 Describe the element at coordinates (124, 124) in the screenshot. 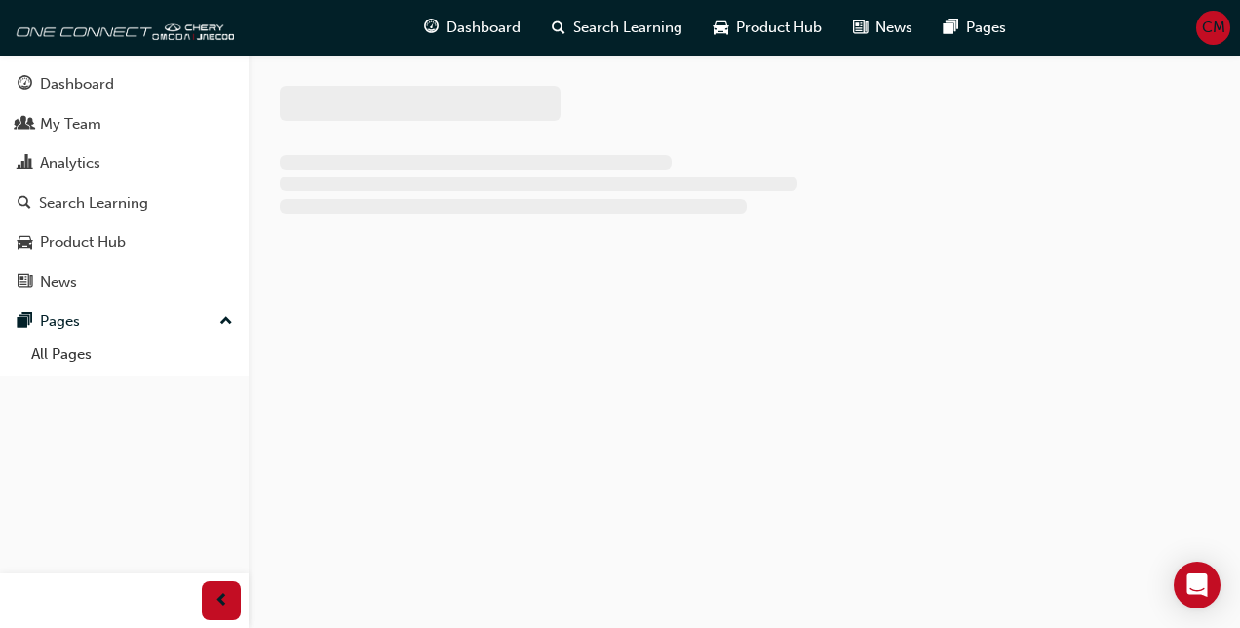

I see `a: My Team` at that location.